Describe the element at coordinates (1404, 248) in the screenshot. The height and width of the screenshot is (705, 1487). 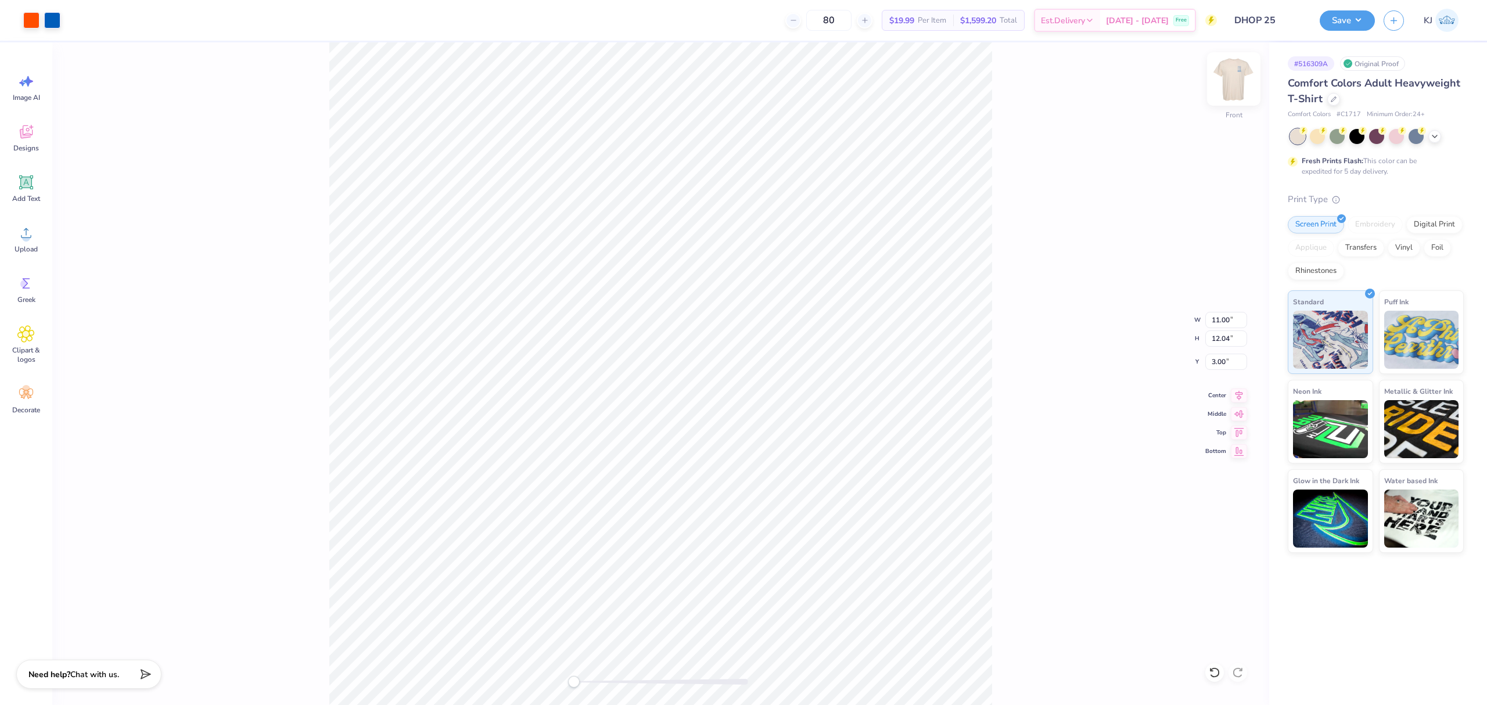
I see `div: Vinyl` at that location.